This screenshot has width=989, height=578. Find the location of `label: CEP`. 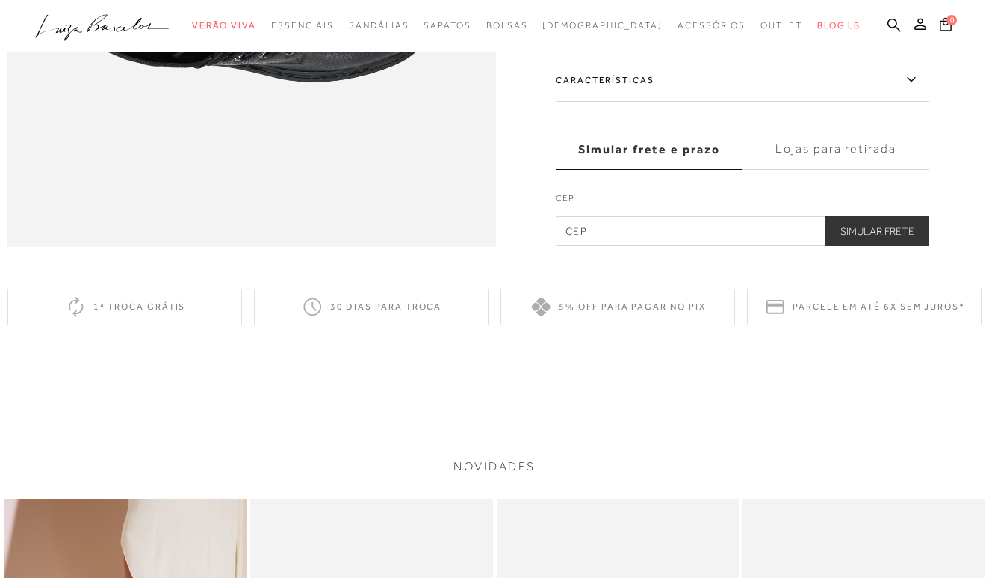

label: CEP is located at coordinates (743, 202).